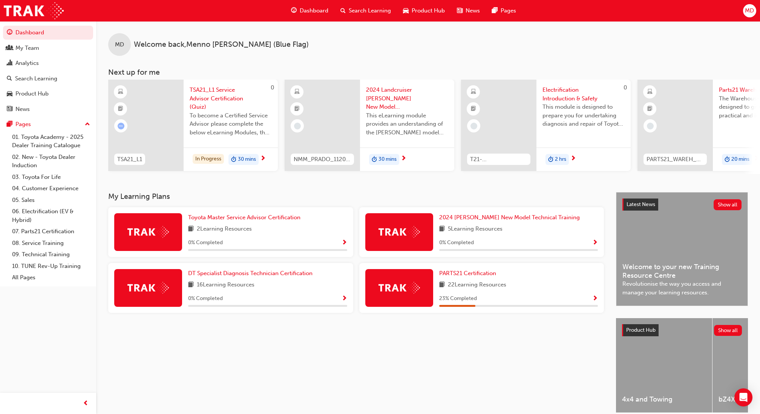  Describe the element at coordinates (406, 11) in the screenshot. I see `span: car-icon` at that location.